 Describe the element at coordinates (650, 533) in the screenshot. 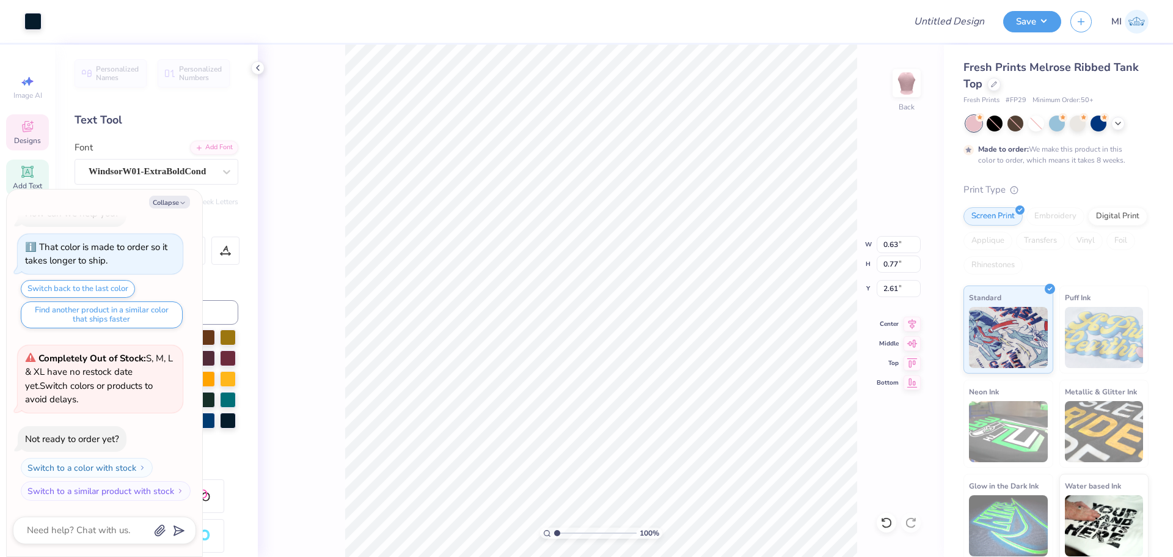

I see `span: 100 %` at that location.